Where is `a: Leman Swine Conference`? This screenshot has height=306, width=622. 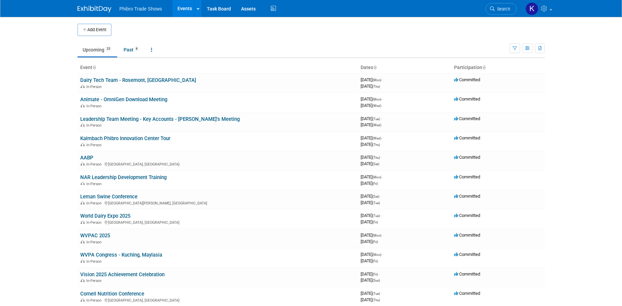 a: Leman Swine Conference is located at coordinates (109, 197).